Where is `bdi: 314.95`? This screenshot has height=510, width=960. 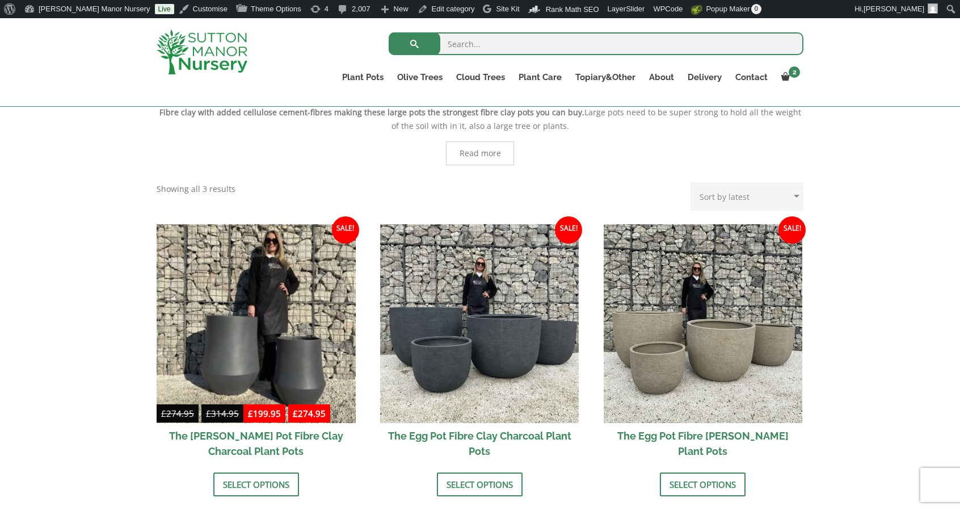 bdi: 314.95 is located at coordinates (222, 413).